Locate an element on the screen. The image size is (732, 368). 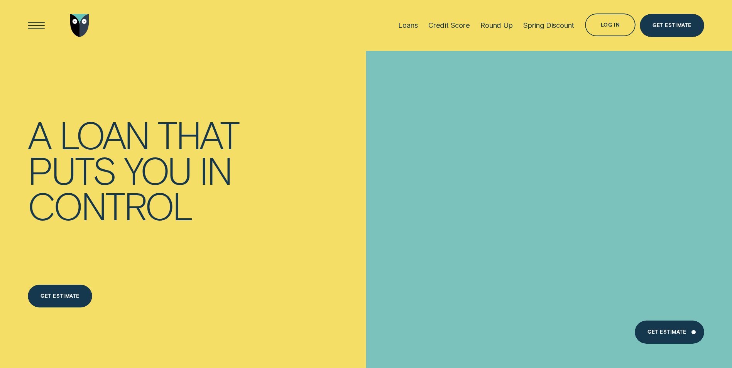
div: Round Up is located at coordinates (496, 25).